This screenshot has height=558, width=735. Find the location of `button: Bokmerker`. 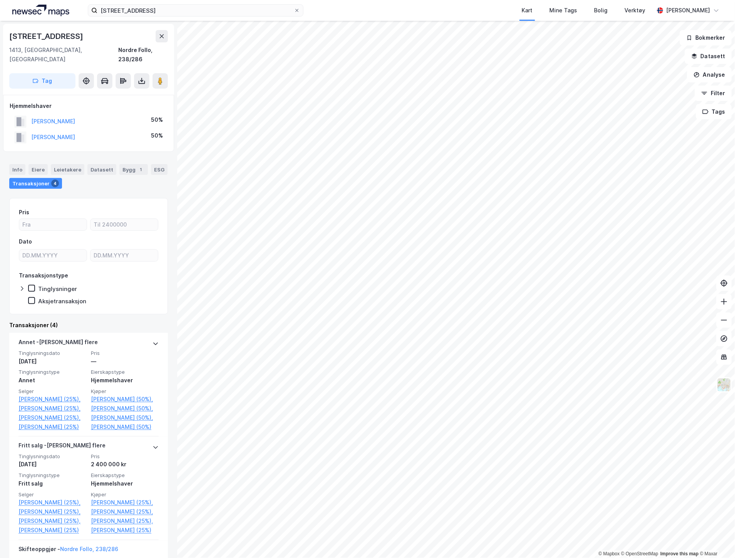

button: Bokmerker is located at coordinates (706, 38).